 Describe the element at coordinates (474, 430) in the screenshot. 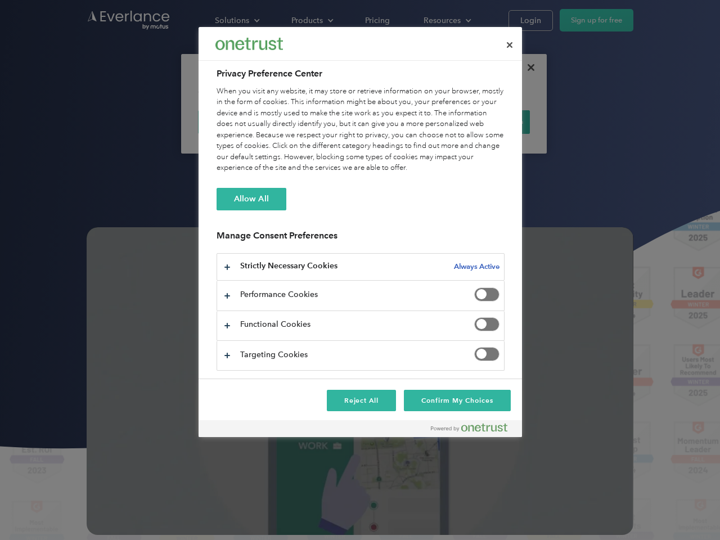

I see `a: Powered by OneTrust Opens in a new Tab` at that location.